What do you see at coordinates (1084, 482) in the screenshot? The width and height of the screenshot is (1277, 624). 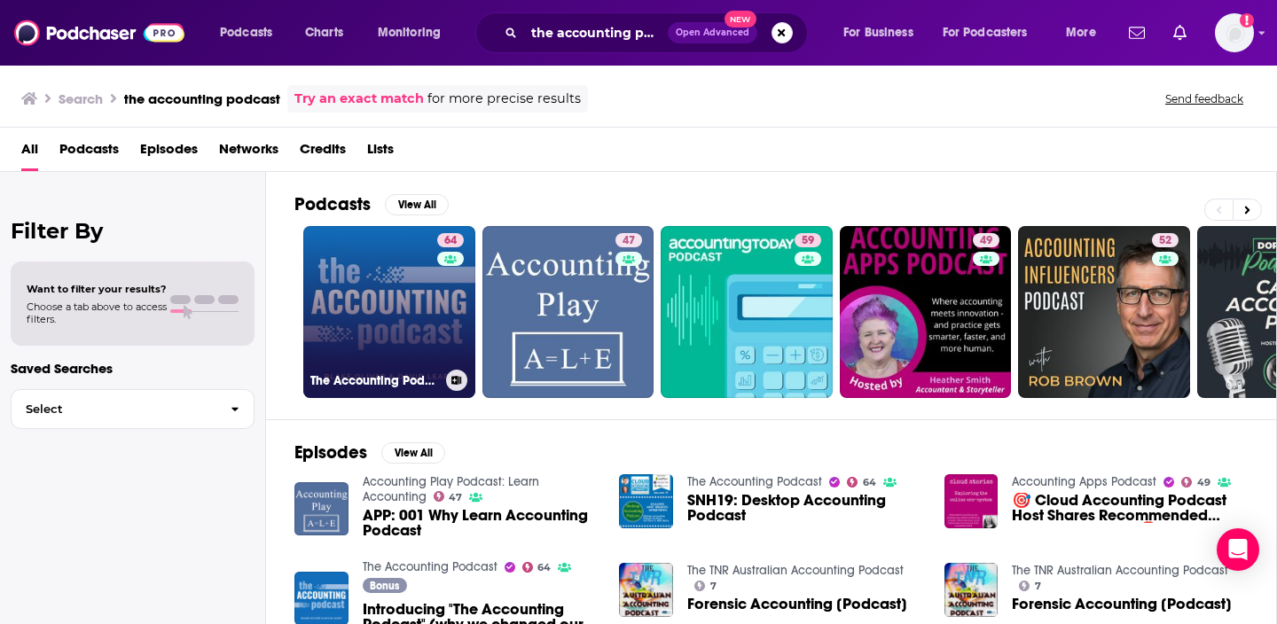 I see `a: Accounting Apps Podcast` at bounding box center [1084, 482].